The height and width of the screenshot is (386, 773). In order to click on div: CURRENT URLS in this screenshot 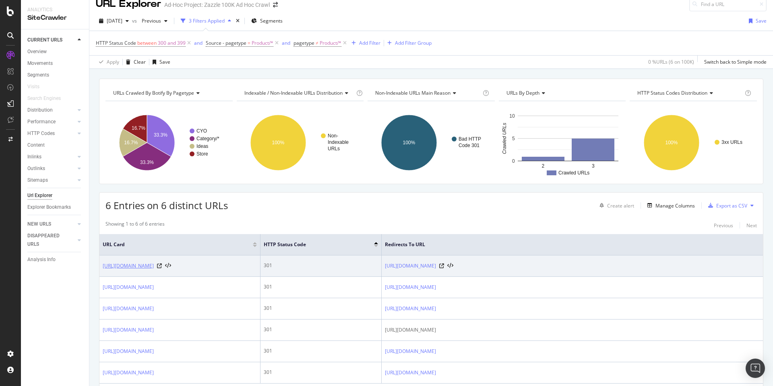, I will do `click(45, 40)`.